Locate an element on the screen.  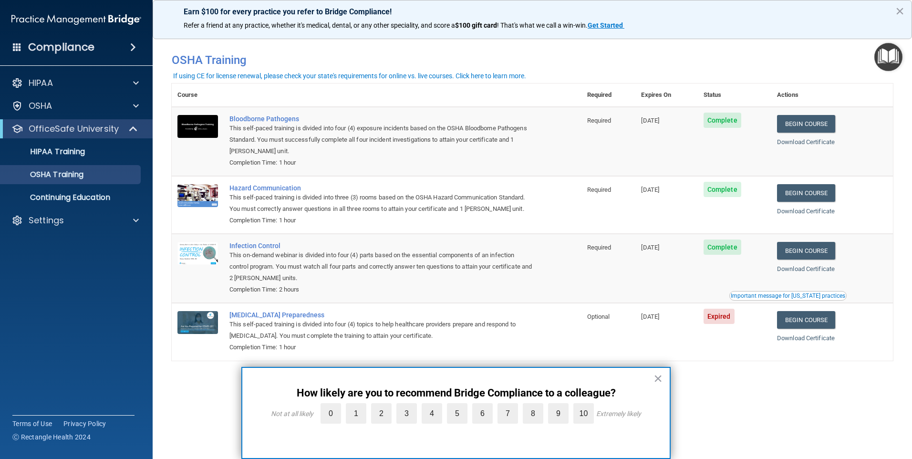
div: If using CE for license renewal, please check your state's requirements for online vs. live cours... is located at coordinates (350, 76).